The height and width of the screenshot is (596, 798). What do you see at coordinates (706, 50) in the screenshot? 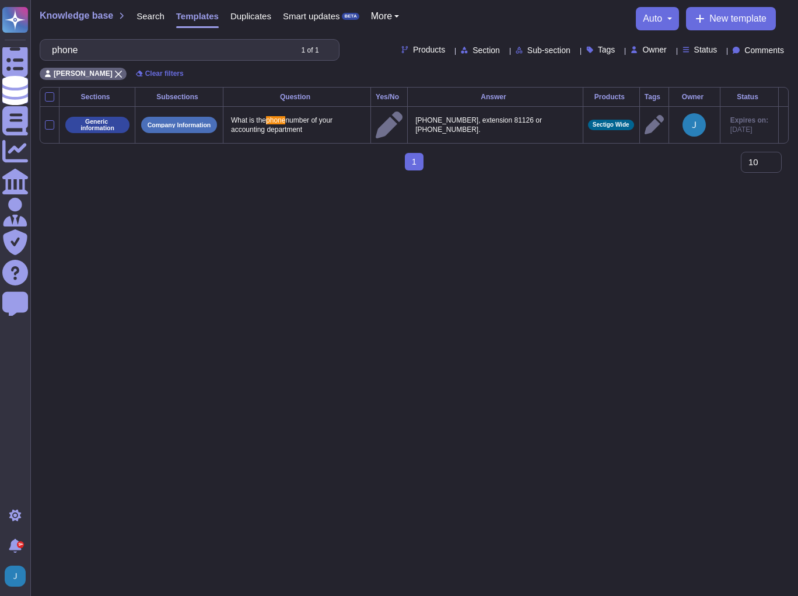
I see `span: Status` at bounding box center [706, 50].